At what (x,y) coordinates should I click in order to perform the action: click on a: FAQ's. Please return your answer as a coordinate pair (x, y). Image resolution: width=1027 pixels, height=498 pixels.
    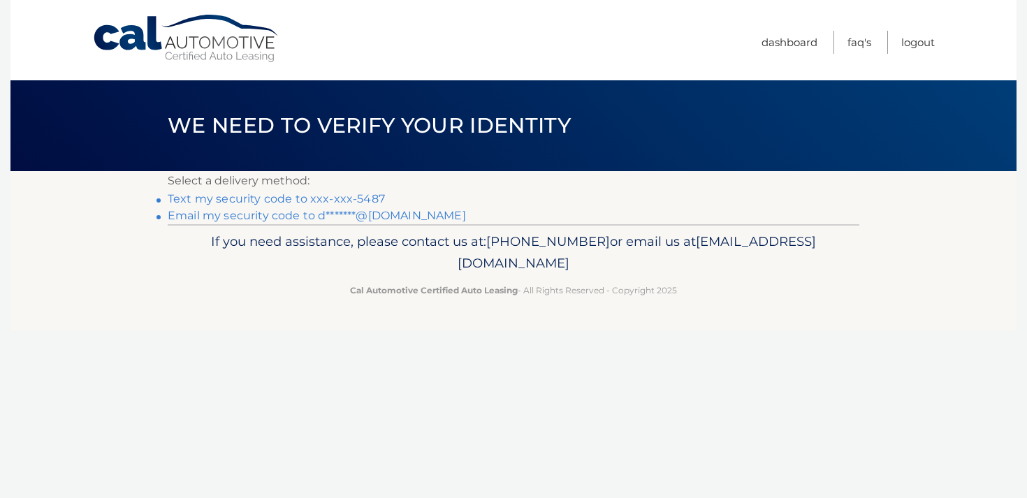
    Looking at the image, I should click on (859, 42).